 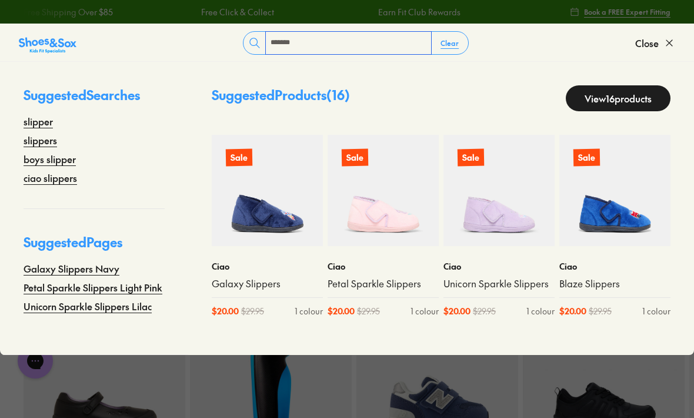 I want to click on a: Petal Sparkle Slippers, so click(x=383, y=283).